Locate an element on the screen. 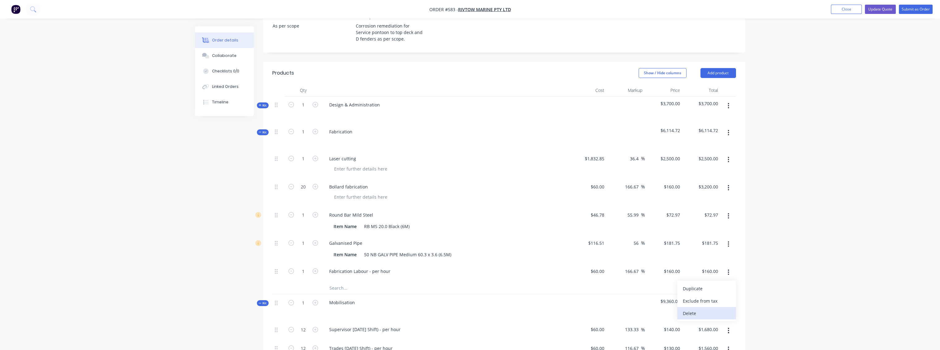 The width and height of the screenshot is (940, 350). button: Close is located at coordinates (846, 9).